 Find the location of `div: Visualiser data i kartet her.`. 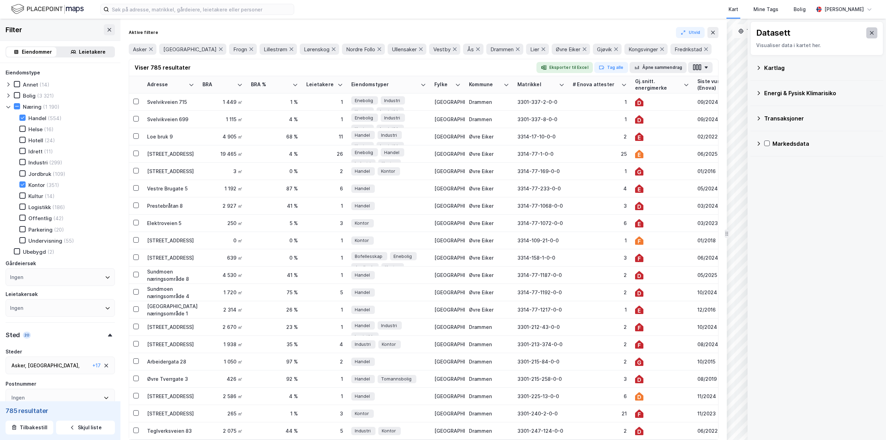

div: Visualiser data i kartet her. is located at coordinates (817, 45).